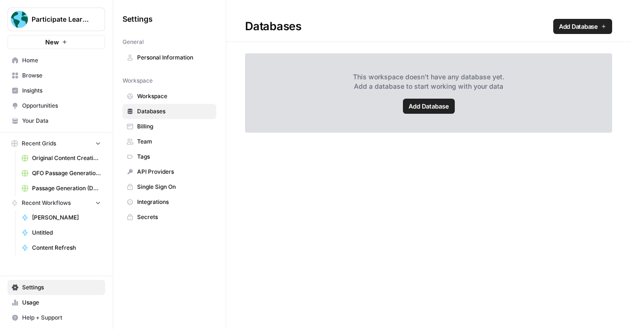  What do you see at coordinates (56, 302) in the screenshot?
I see `a: Usage` at bounding box center [56, 302].